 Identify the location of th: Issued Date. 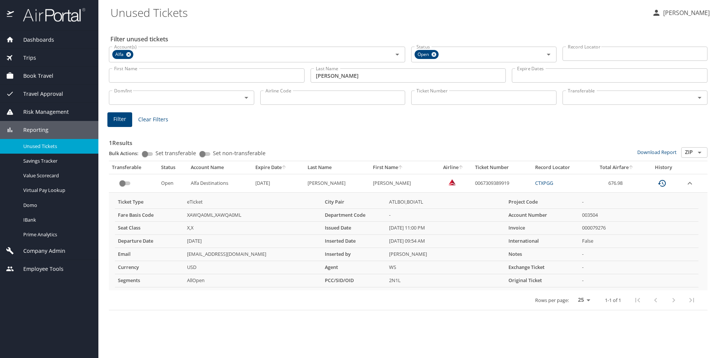
(354, 228).